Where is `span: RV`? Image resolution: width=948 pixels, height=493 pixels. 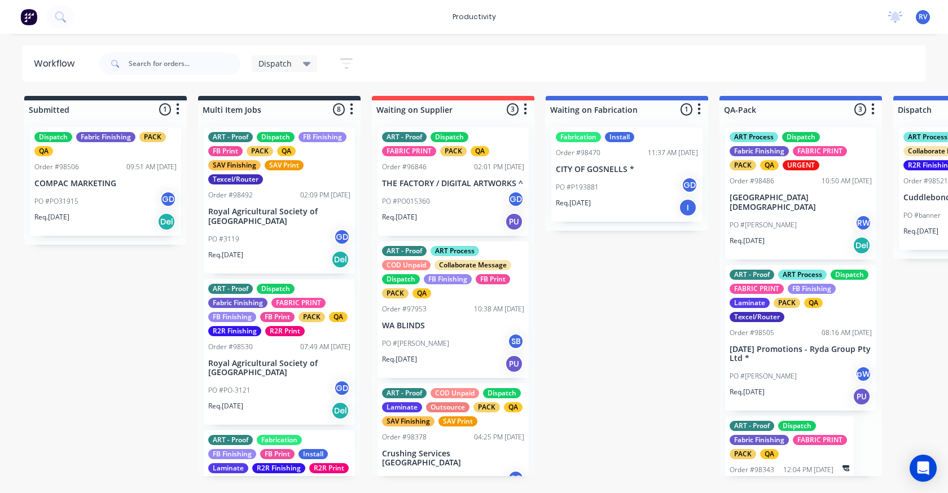 span: RV is located at coordinates (922, 17).